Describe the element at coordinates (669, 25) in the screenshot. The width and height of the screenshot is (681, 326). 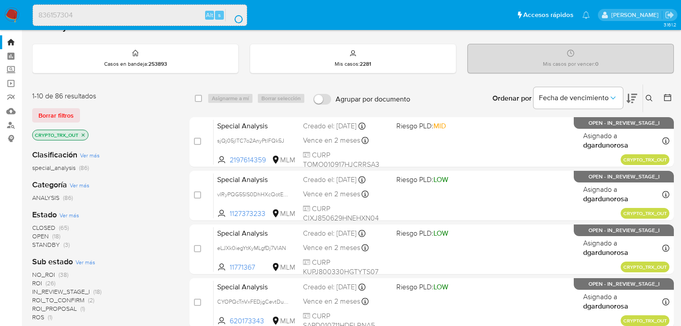
I see `span: 3.161.2` at that location.